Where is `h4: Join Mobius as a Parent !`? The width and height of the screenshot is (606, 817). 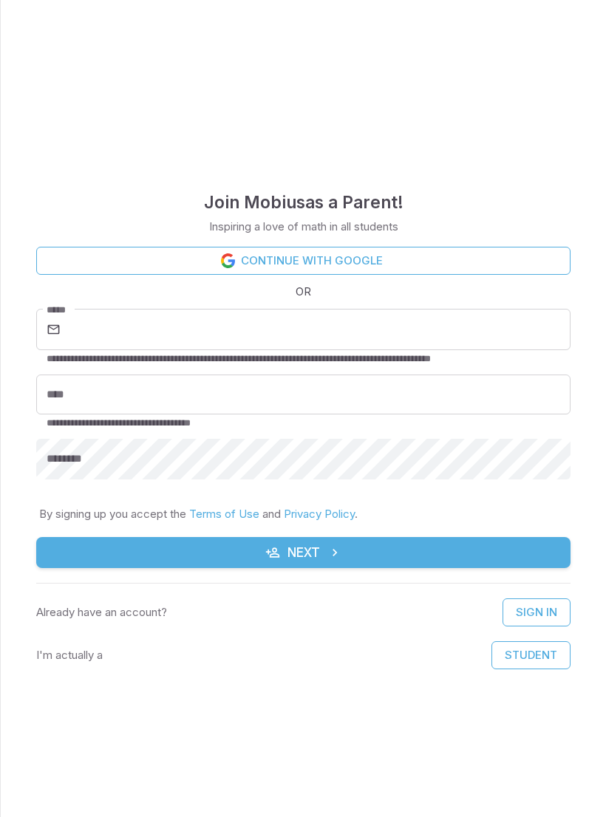 h4: Join Mobius as a Parent ! is located at coordinates (304, 202).